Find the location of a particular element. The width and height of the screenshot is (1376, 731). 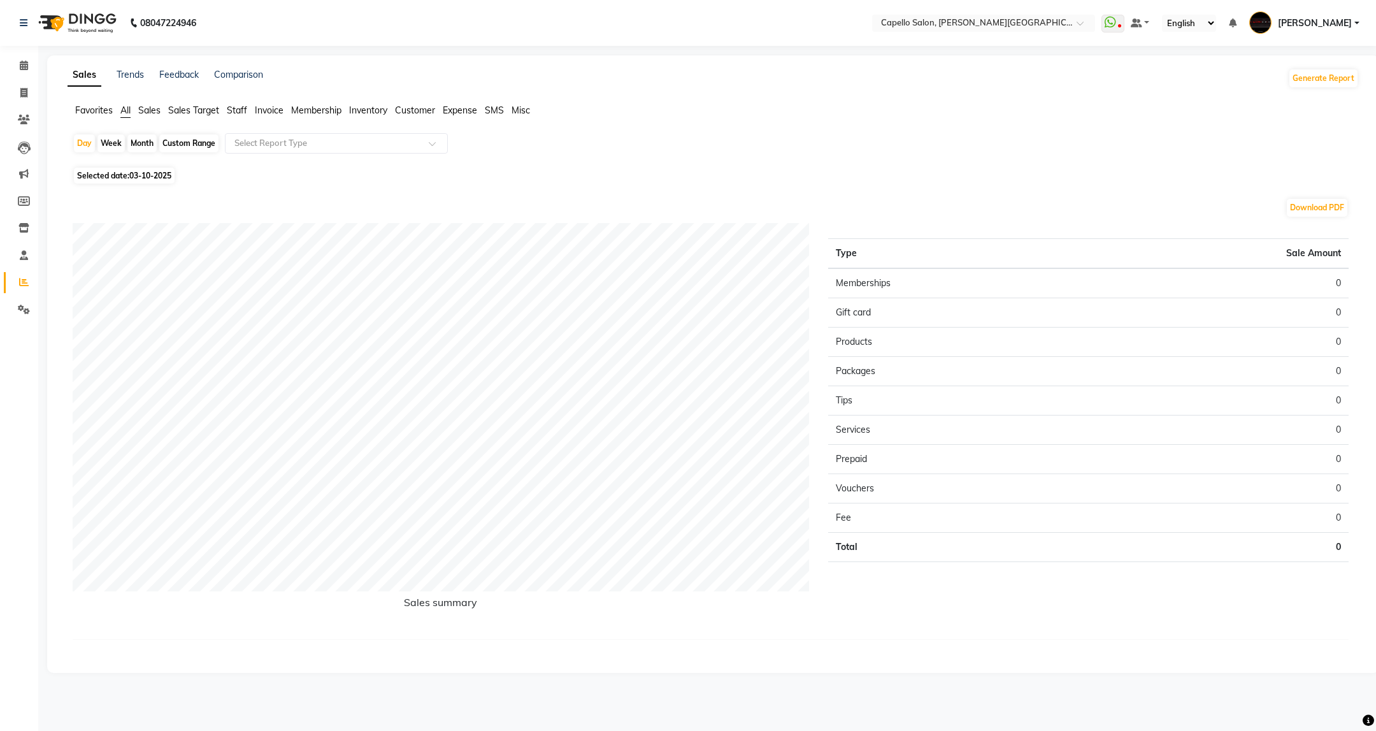

img: logo is located at coordinates (76, 23).